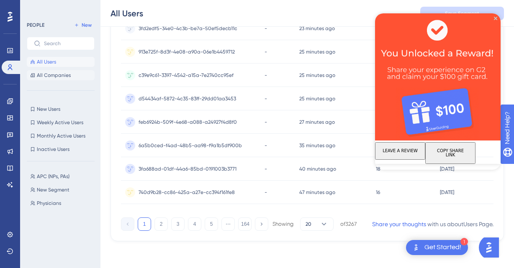 The width and height of the screenshot is (514, 268). Describe the element at coordinates (36, 7) in the screenshot. I see `span: Need Help?` at that location.